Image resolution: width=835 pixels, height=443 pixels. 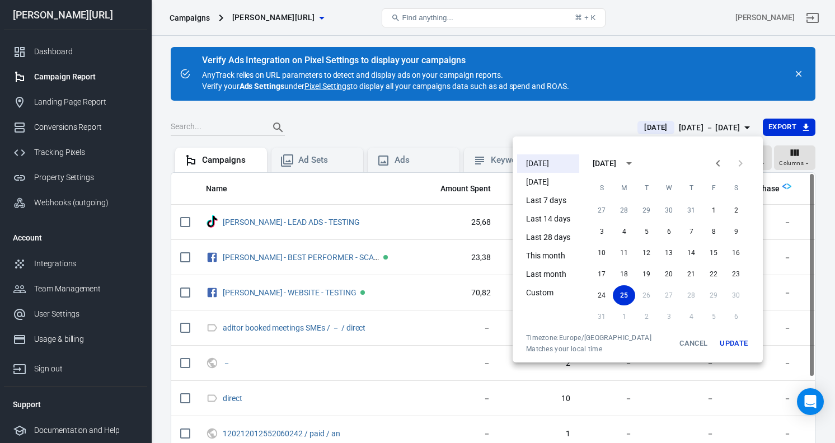 What do you see at coordinates (602, 232) in the screenshot?
I see `button: 3` at bounding box center [602, 232].